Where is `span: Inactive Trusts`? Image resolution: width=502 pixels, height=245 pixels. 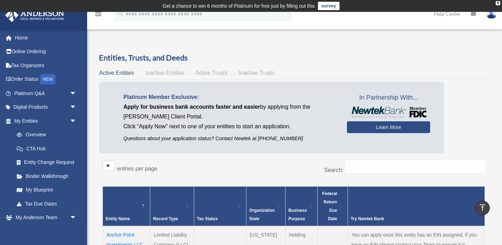
span: Inactive Trusts is located at coordinates (257, 73).